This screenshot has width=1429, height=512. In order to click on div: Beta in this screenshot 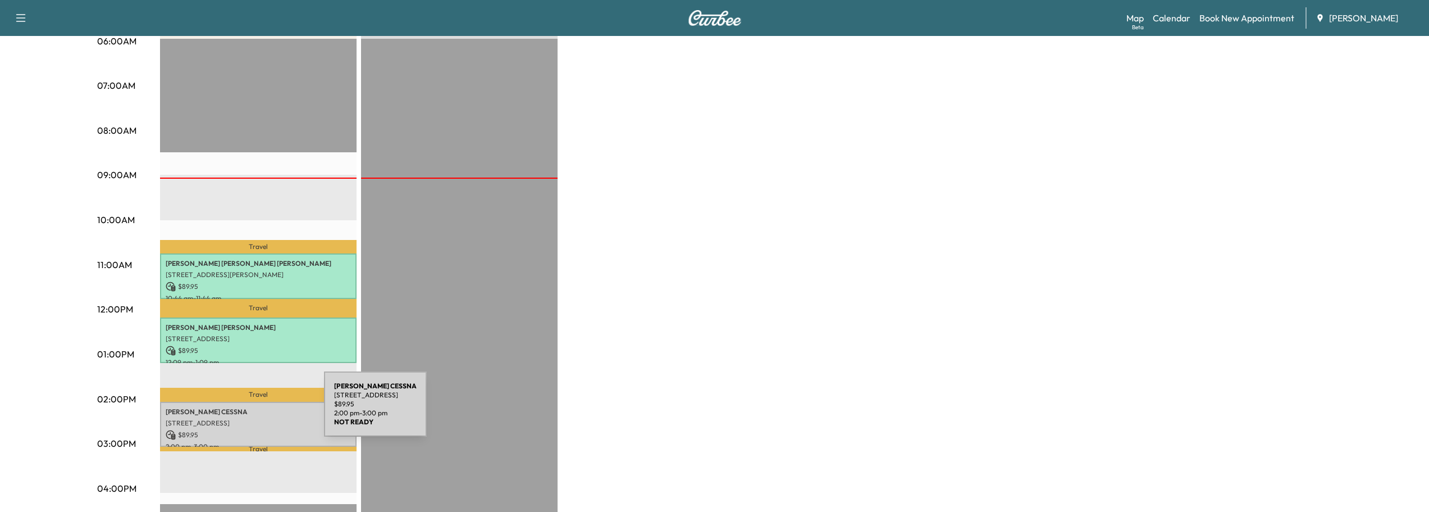, I will do `click(1138, 27)`.